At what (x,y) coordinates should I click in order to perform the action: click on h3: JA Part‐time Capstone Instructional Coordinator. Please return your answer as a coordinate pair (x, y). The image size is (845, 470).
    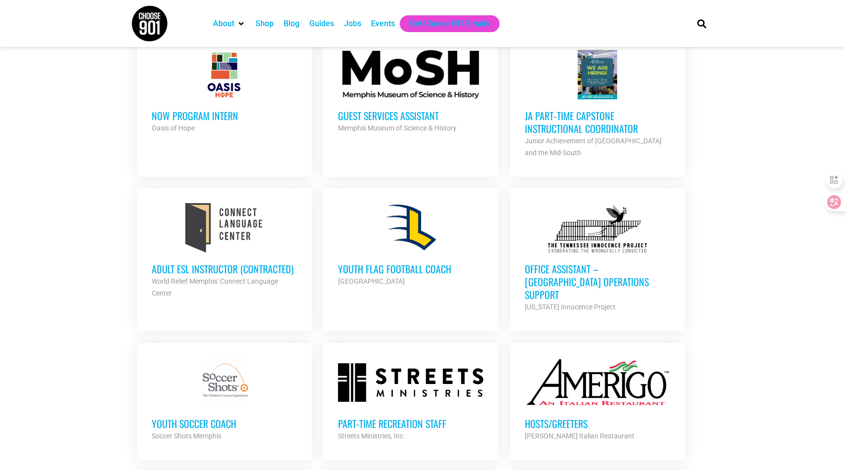
    Looking at the image, I should click on (597, 122).